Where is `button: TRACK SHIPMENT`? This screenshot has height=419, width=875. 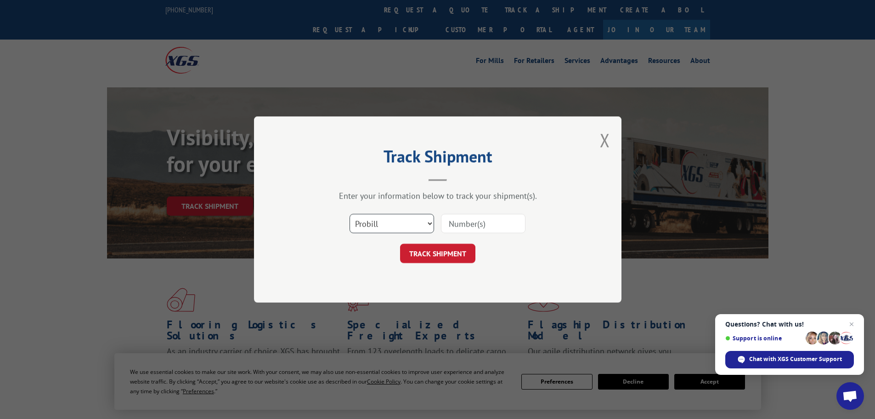
button: TRACK SHIPMENT is located at coordinates (438, 253).